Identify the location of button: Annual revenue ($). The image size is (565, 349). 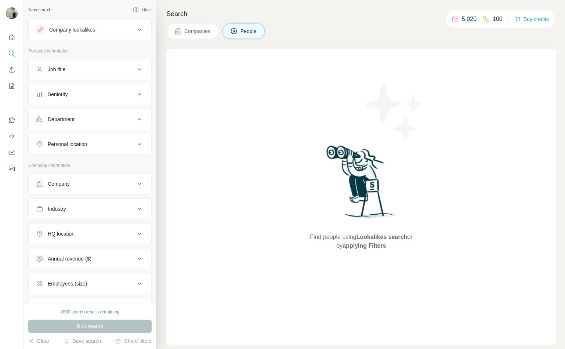
(90, 259).